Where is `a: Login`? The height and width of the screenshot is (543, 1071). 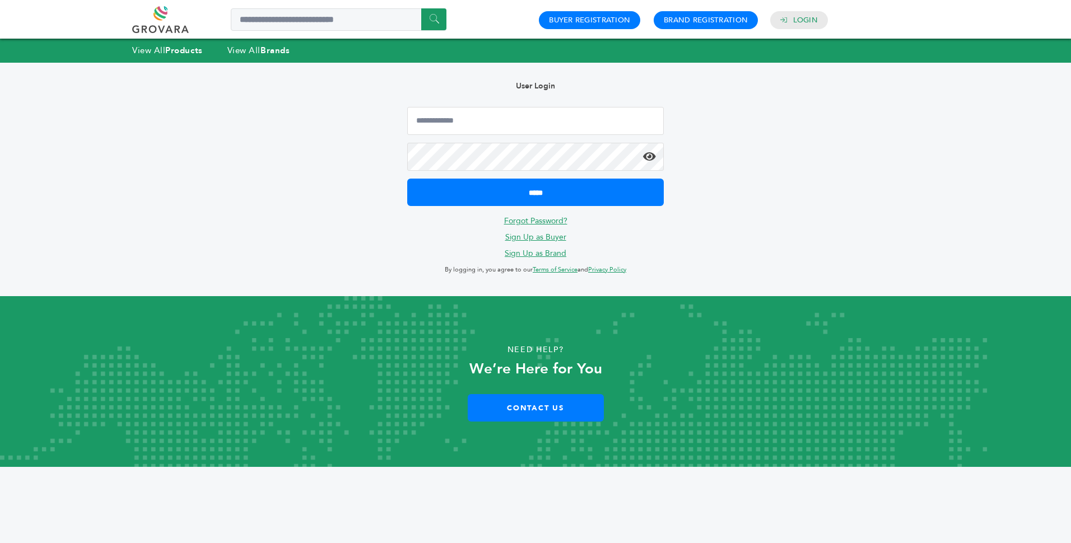
a: Login is located at coordinates (805, 20).